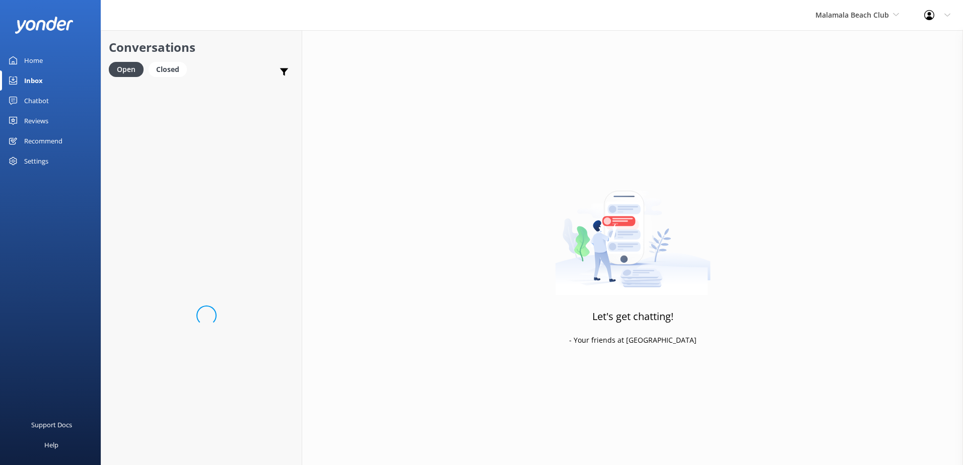 The image size is (963, 465). I want to click on div: Help, so click(51, 445).